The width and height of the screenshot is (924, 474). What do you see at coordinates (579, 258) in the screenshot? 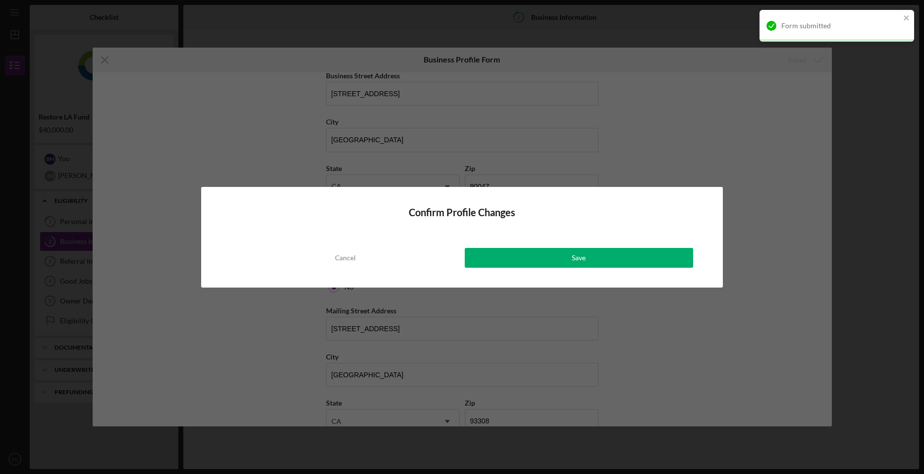
I see `button: Save` at bounding box center [579, 258].